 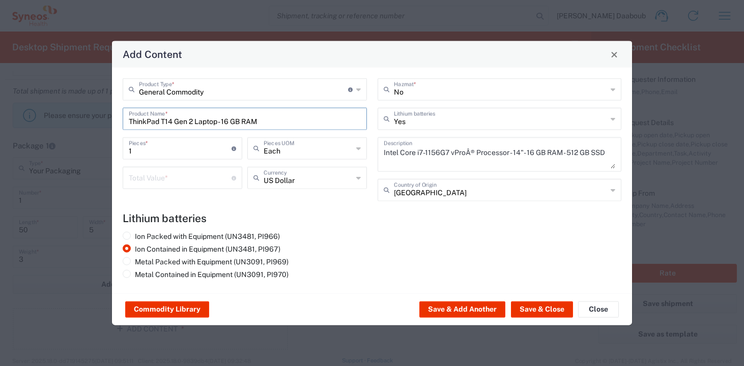 I want to click on label: Metal Packed with Equipment (UN3091, PI969), so click(x=206, y=262).